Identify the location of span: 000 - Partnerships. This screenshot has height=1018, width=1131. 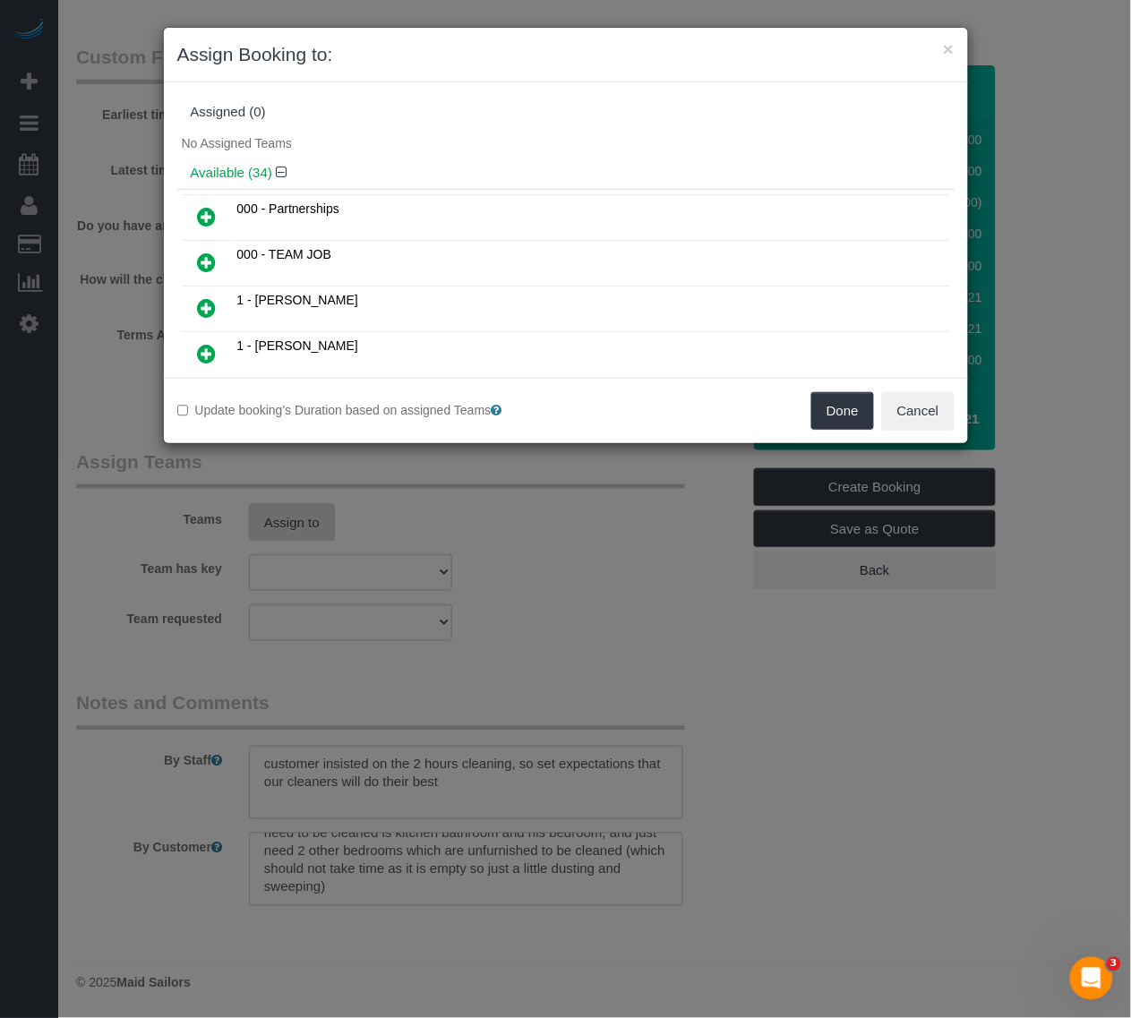
(288, 209).